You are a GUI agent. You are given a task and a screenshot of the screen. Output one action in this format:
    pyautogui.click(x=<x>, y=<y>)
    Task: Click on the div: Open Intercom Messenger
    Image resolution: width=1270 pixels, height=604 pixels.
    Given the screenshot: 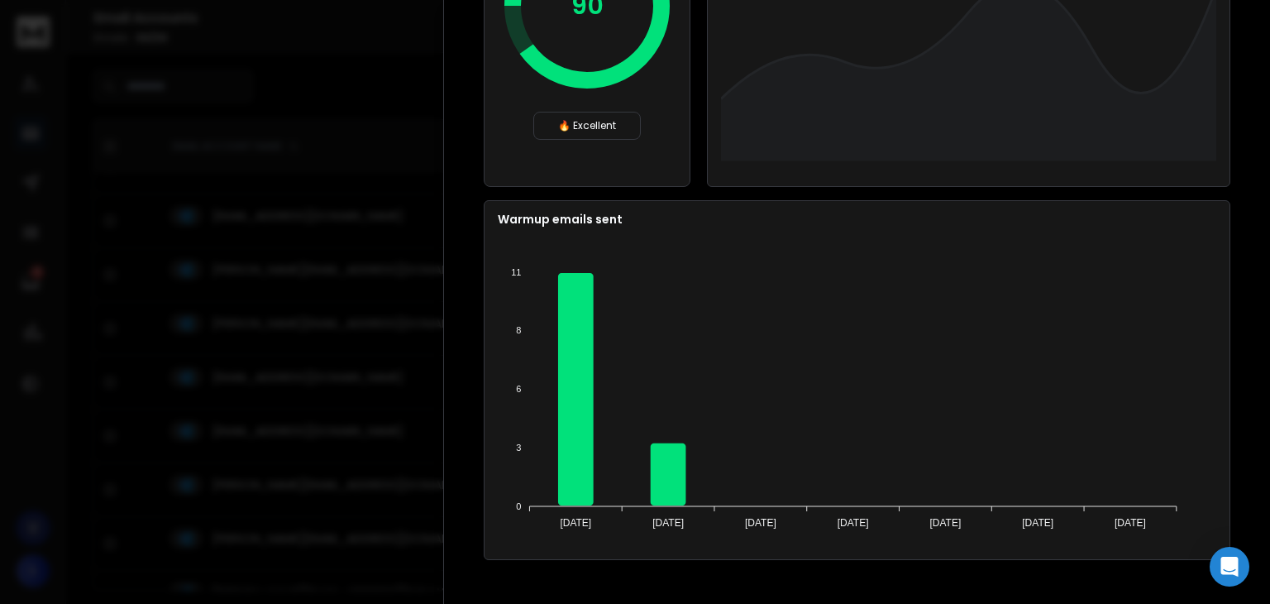 What is the action you would take?
    pyautogui.click(x=1230, y=567)
    